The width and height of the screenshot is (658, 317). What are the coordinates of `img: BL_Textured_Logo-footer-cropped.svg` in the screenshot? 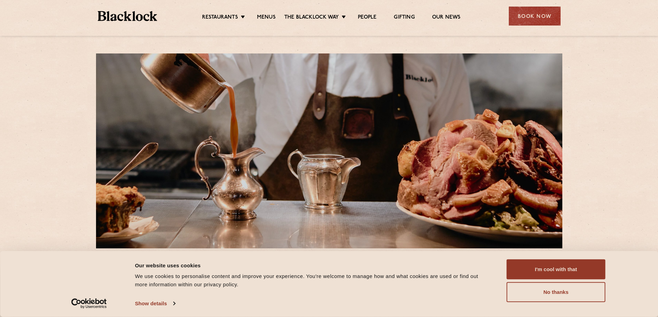 It's located at (127, 16).